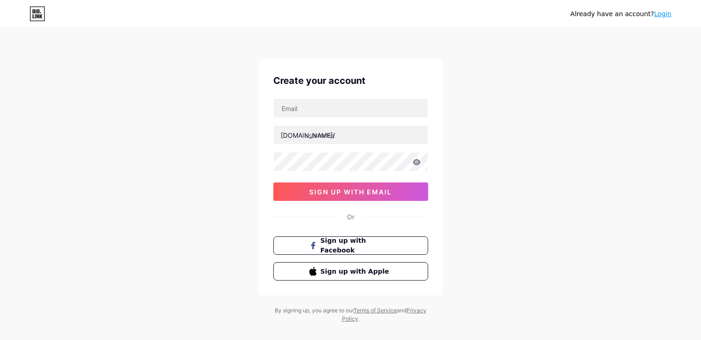 Image resolution: width=701 pixels, height=340 pixels. What do you see at coordinates (351, 192) in the screenshot?
I see `button: sign up with email` at bounding box center [351, 192].